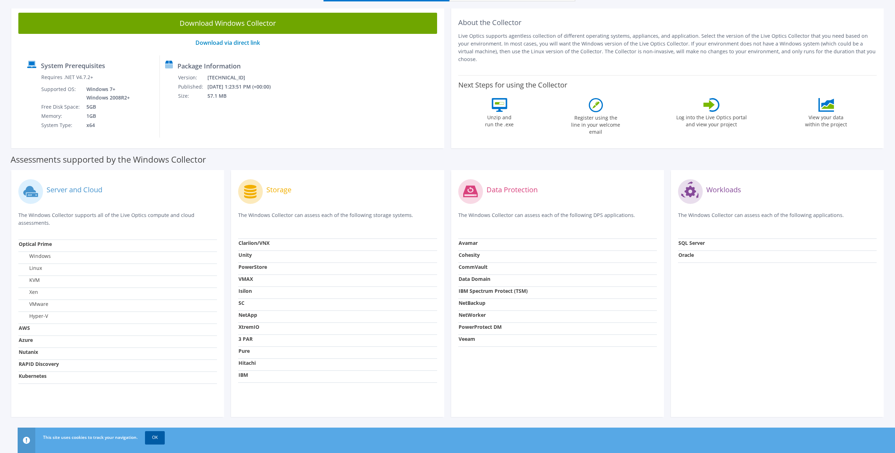  What do you see at coordinates (472, 315) in the screenshot?
I see `strong: NetWorker` at bounding box center [472, 315].